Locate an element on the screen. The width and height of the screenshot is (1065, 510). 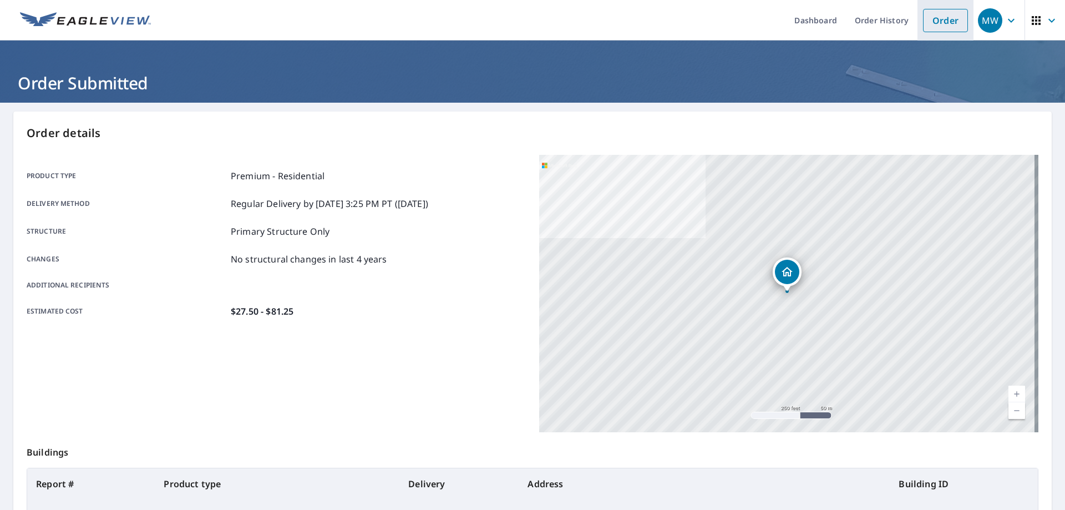
p: Estimated cost is located at coordinates (126, 311).